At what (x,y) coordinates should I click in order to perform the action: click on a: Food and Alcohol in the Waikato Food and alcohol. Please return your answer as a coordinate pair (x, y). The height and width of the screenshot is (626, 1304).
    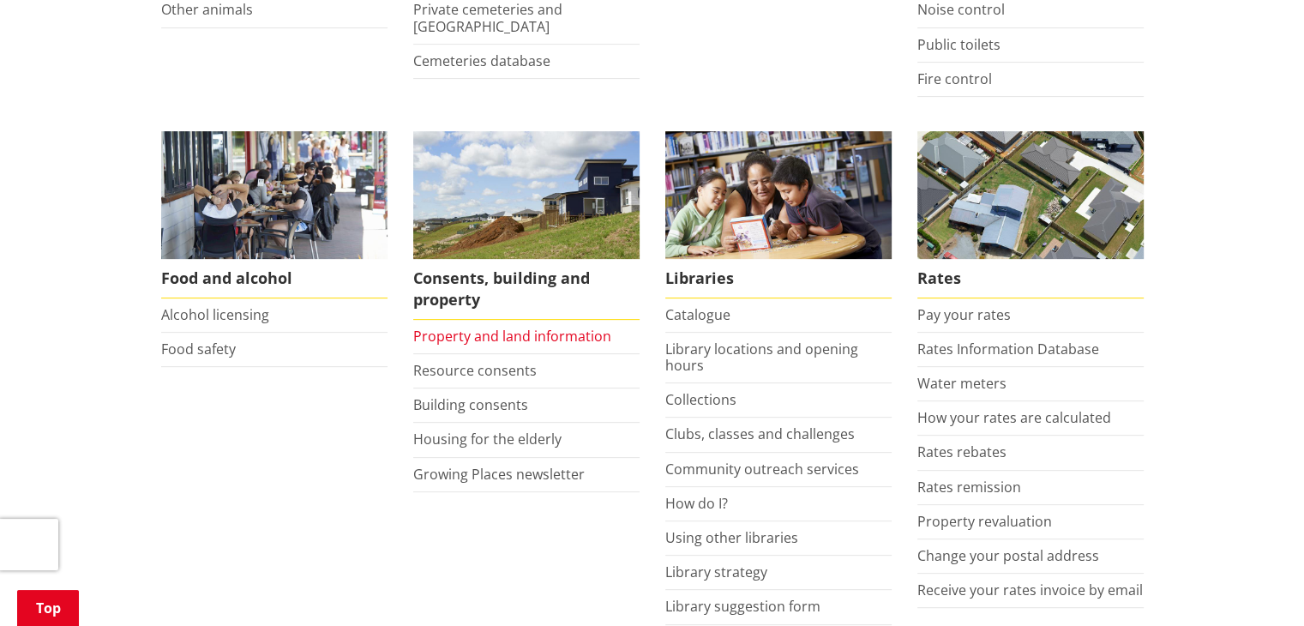
    Looking at the image, I should click on (274, 214).